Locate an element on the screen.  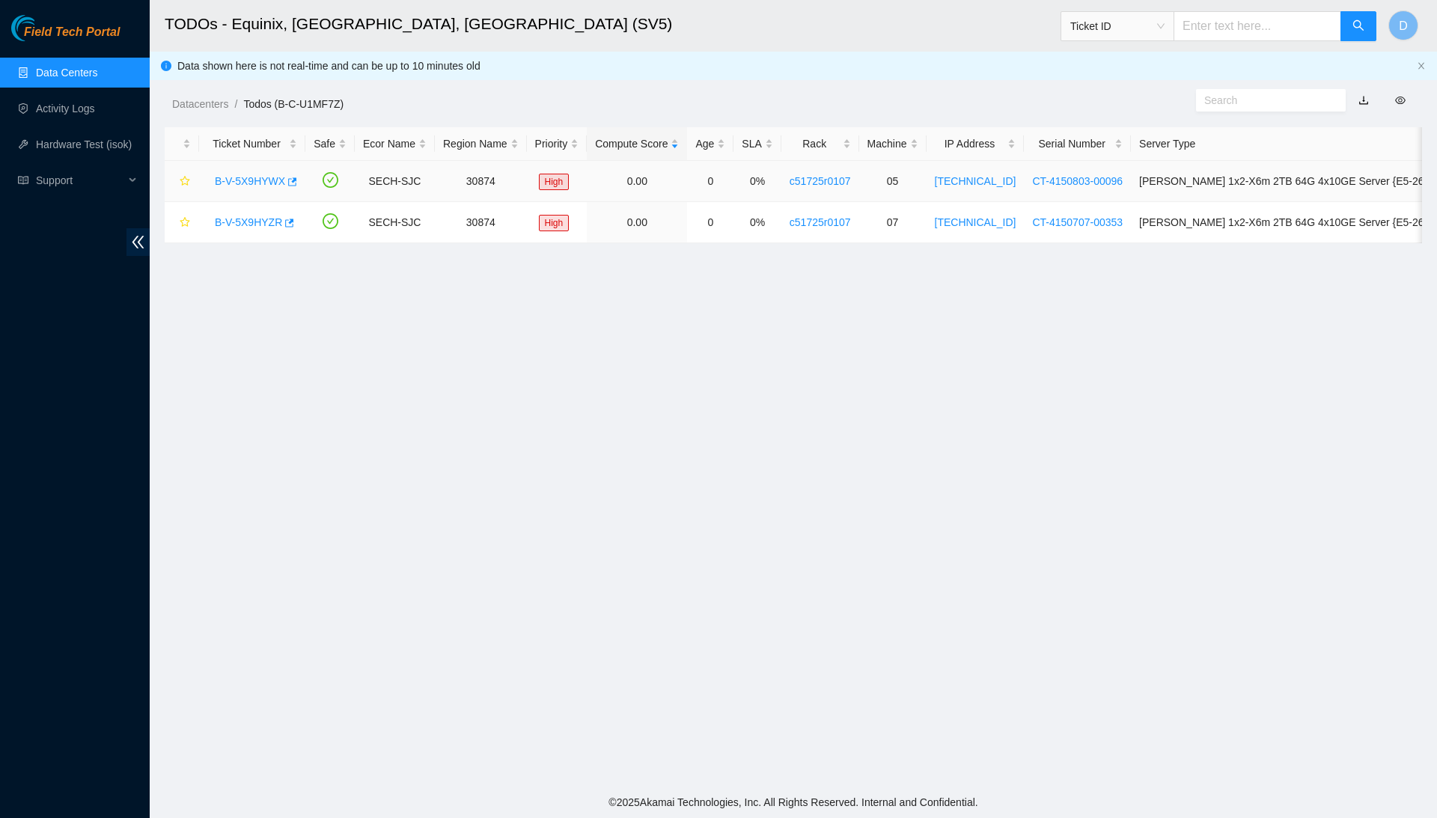
footer: © 2025 Akamai Technologies, Inc. All Rights Reserved. Internal and Confidential. is located at coordinates (793, 802).